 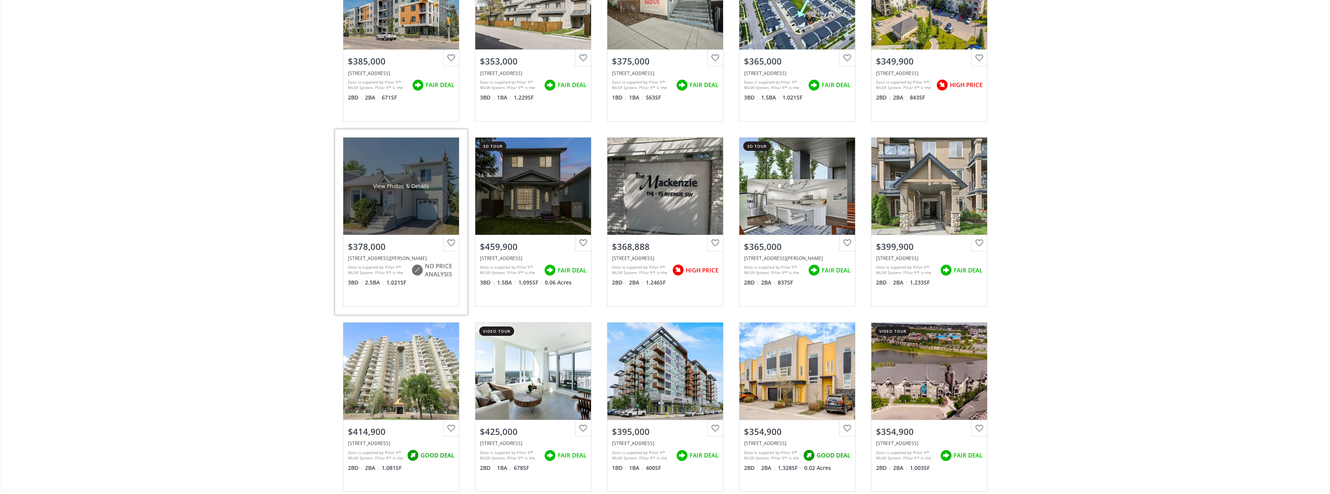 I want to click on span: 563 SF, so click(x=653, y=97).